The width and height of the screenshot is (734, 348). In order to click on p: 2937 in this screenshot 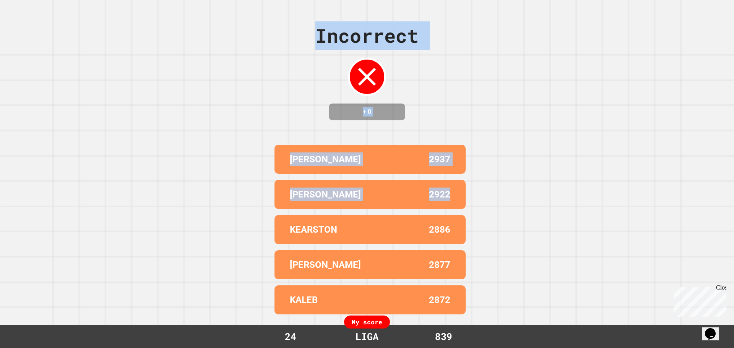, I will do `click(440, 159)`.